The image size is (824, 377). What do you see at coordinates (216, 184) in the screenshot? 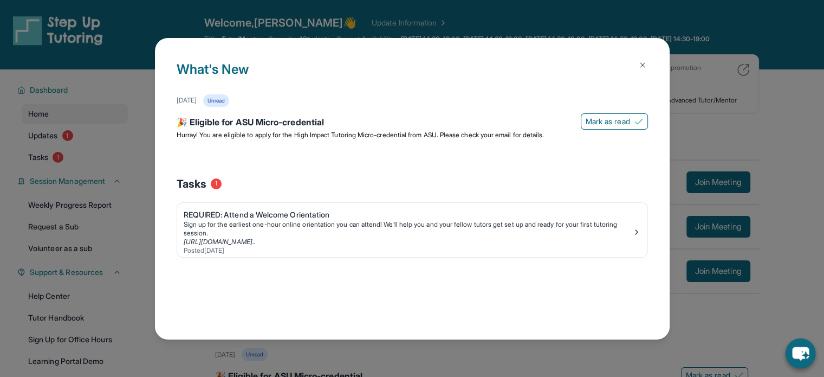
I see `span: 1` at bounding box center [216, 184].